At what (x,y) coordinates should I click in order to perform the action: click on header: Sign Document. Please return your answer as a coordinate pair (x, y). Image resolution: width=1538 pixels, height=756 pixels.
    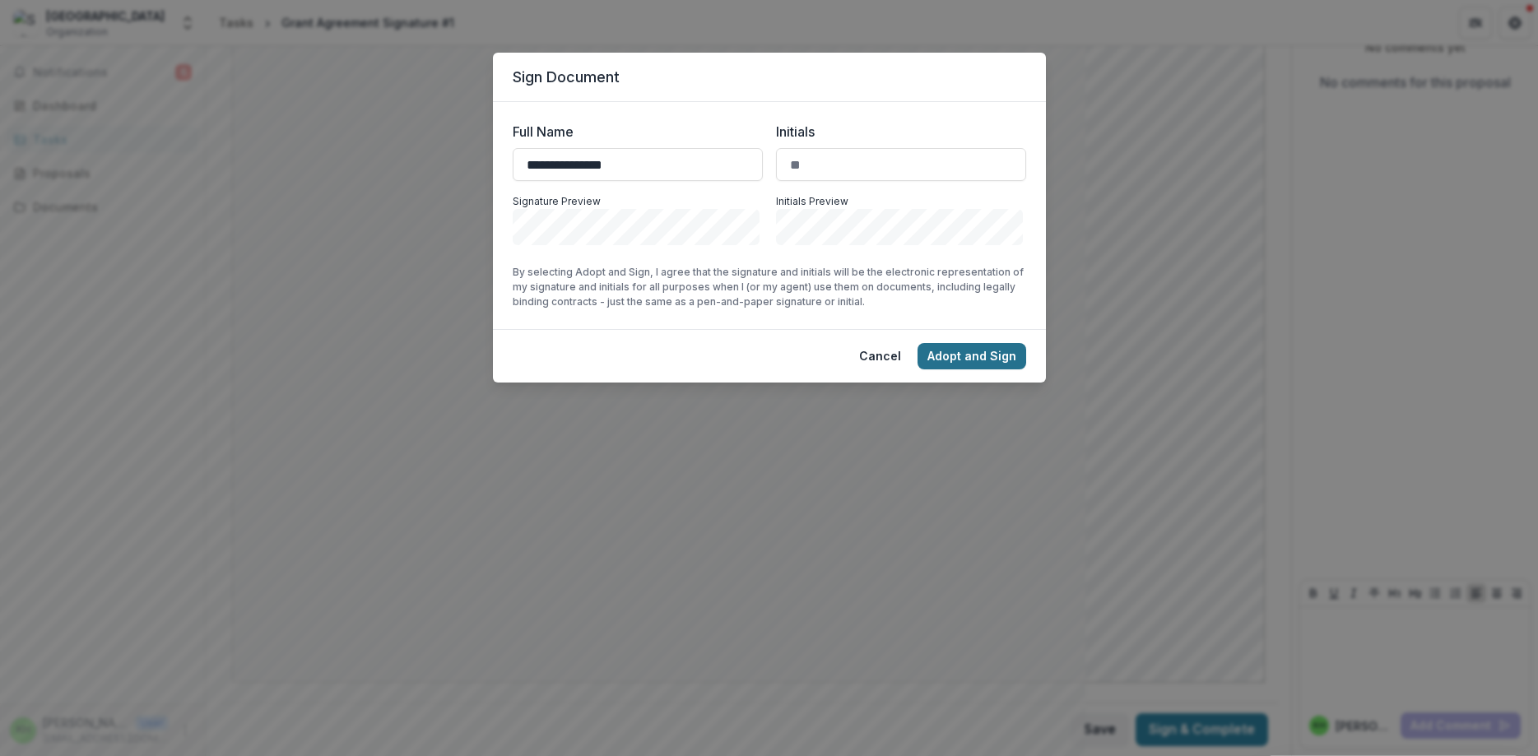
    Looking at the image, I should click on (769, 77).